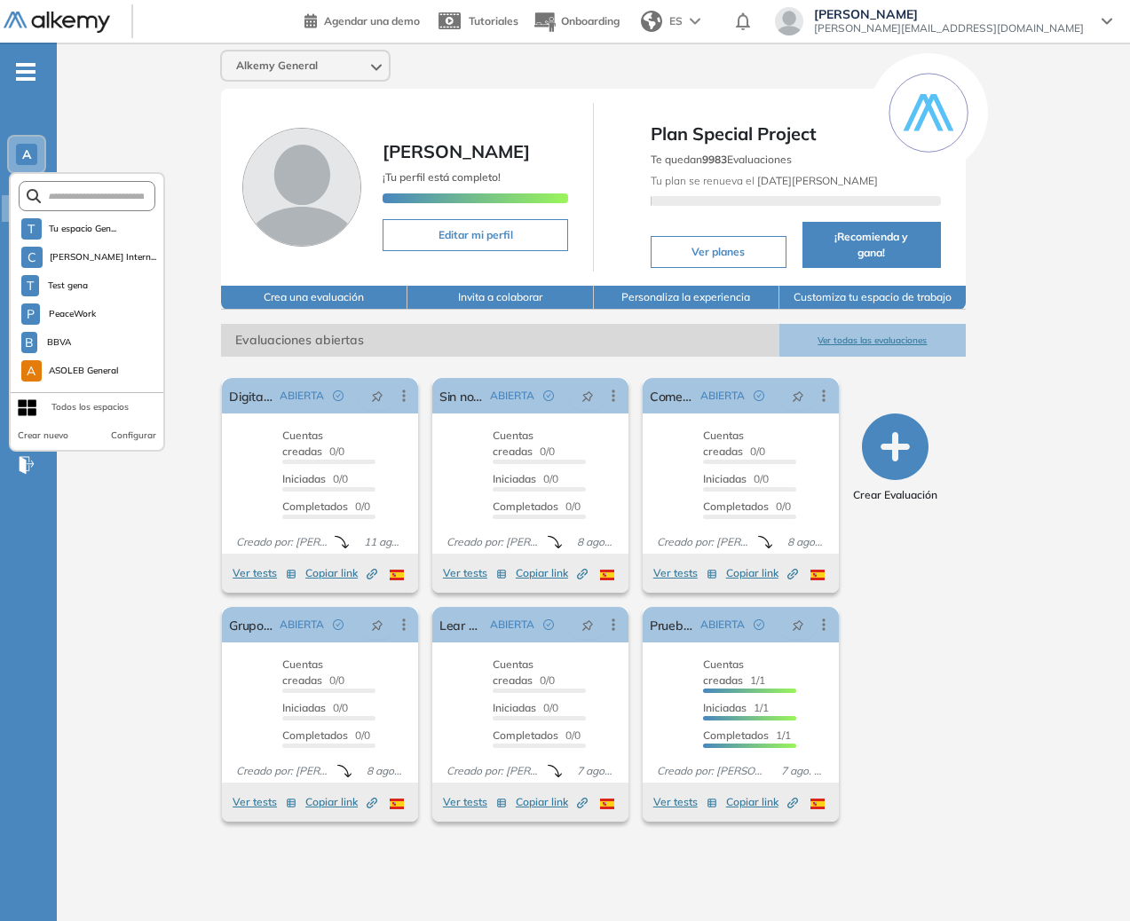 This screenshot has width=1130, height=921. I want to click on a: Agendar una demo, so click(362, 20).